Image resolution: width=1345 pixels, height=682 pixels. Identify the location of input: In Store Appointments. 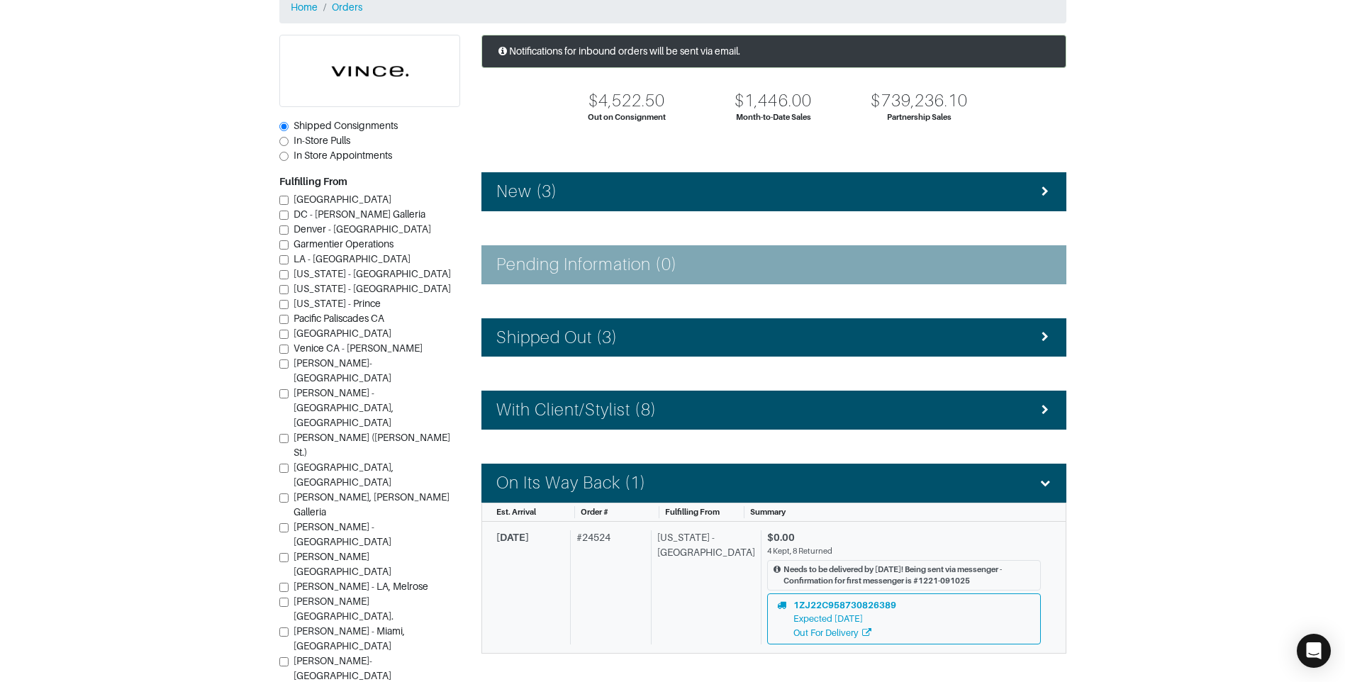
(284, 156).